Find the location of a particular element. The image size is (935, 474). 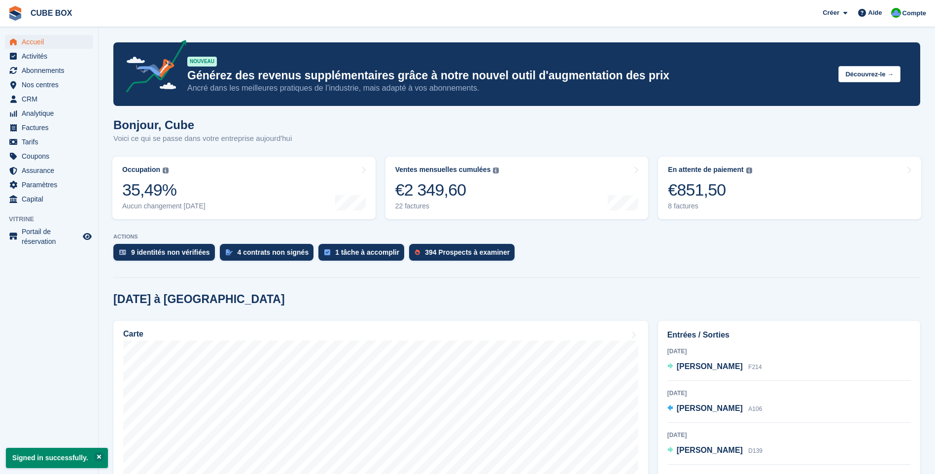

div: 8 factures is located at coordinates (710, 206).